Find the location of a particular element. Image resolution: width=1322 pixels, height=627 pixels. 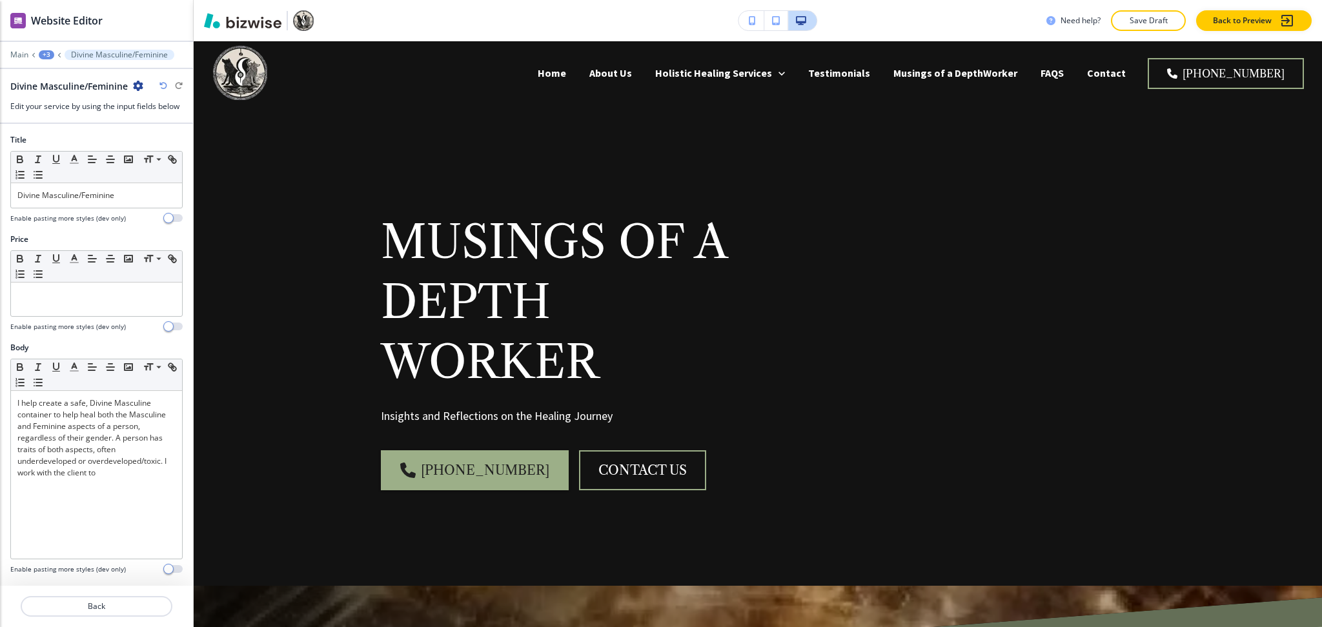

button: Save Draft is located at coordinates (1148, 21).